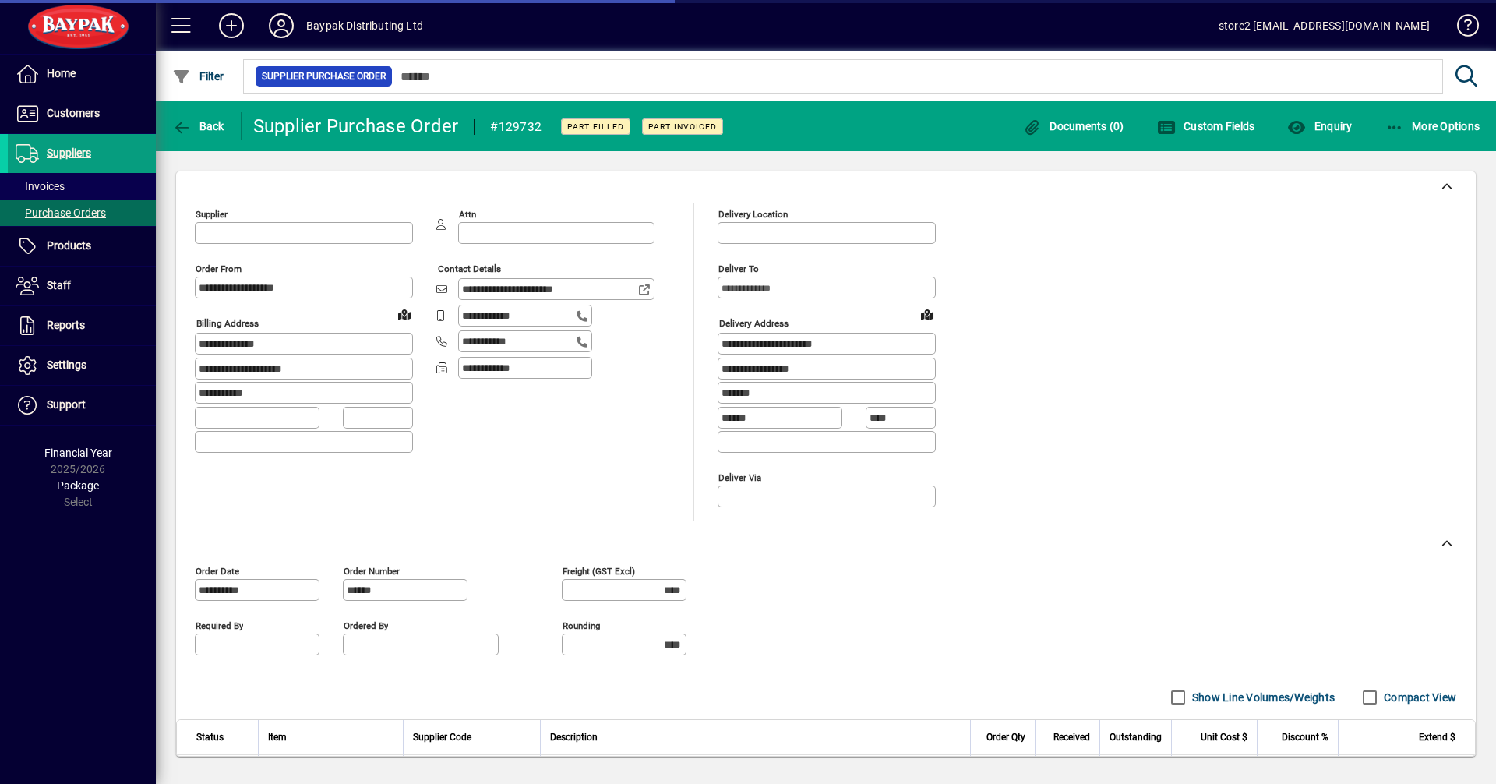 The width and height of the screenshot is (1496, 784). What do you see at coordinates (218, 269) in the screenshot?
I see `mat-label: Order from` at bounding box center [218, 269].